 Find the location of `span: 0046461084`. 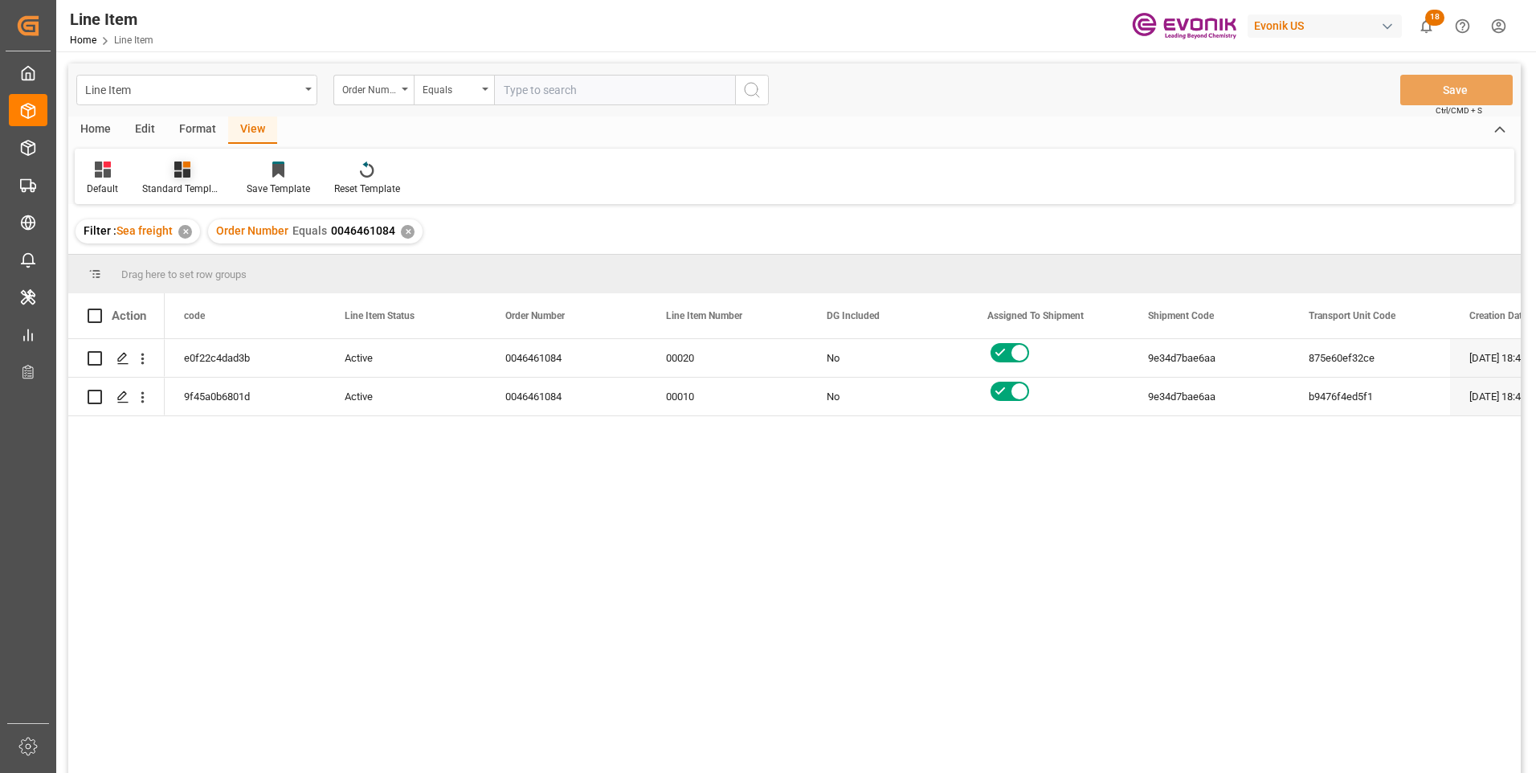

span: 0046461084 is located at coordinates (363, 231).